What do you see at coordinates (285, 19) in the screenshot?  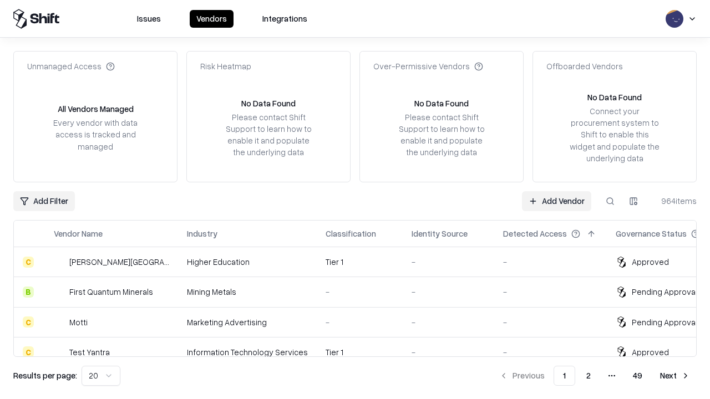 I see `button: Integrations` at bounding box center [285, 19].